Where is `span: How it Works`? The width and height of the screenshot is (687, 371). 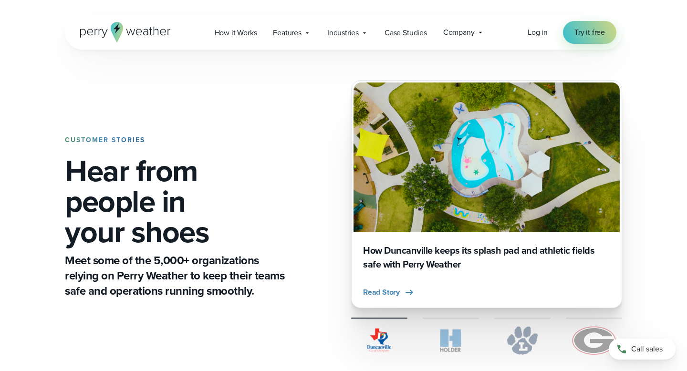 span: How it Works is located at coordinates (236, 33).